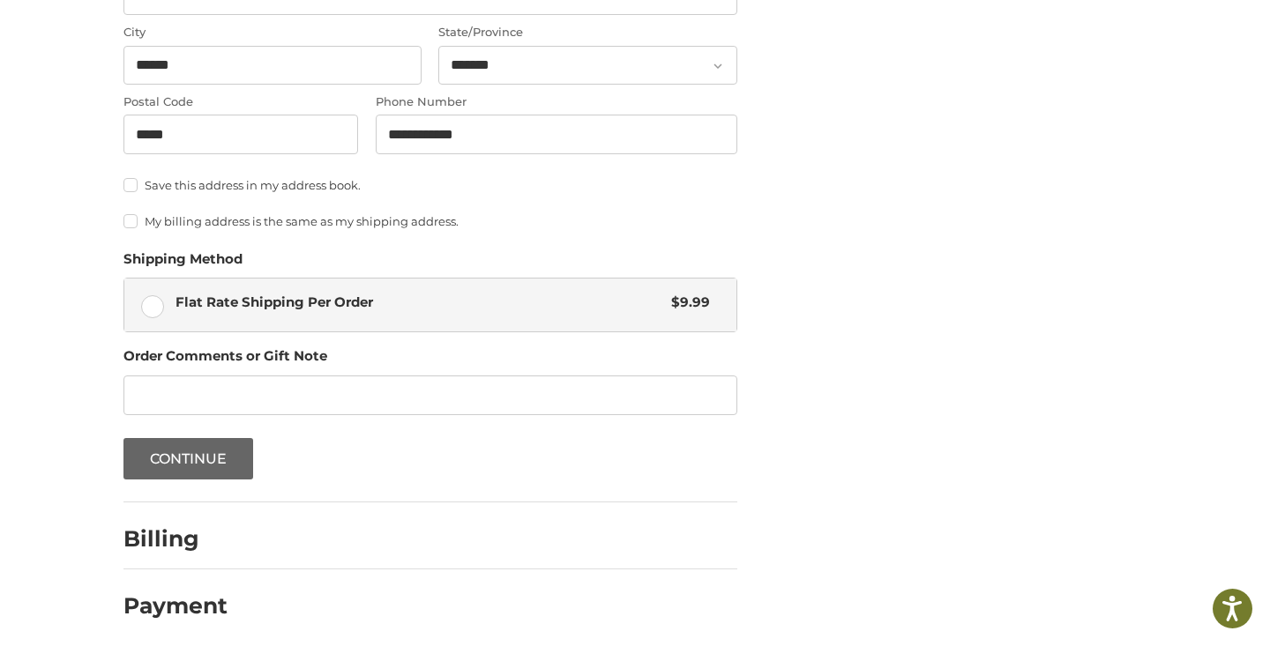 This screenshot has height=646, width=1270. I want to click on h2: Billing, so click(175, 539).